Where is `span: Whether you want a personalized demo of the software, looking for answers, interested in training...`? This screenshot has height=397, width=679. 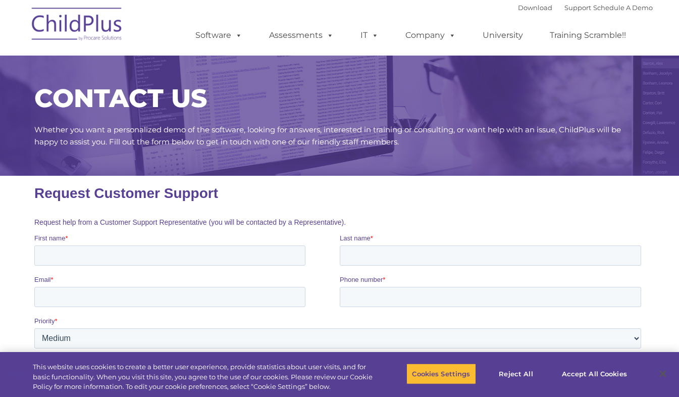
span: Whether you want a personalized demo of the software, looking for answers, interested in training... is located at coordinates (328, 135).